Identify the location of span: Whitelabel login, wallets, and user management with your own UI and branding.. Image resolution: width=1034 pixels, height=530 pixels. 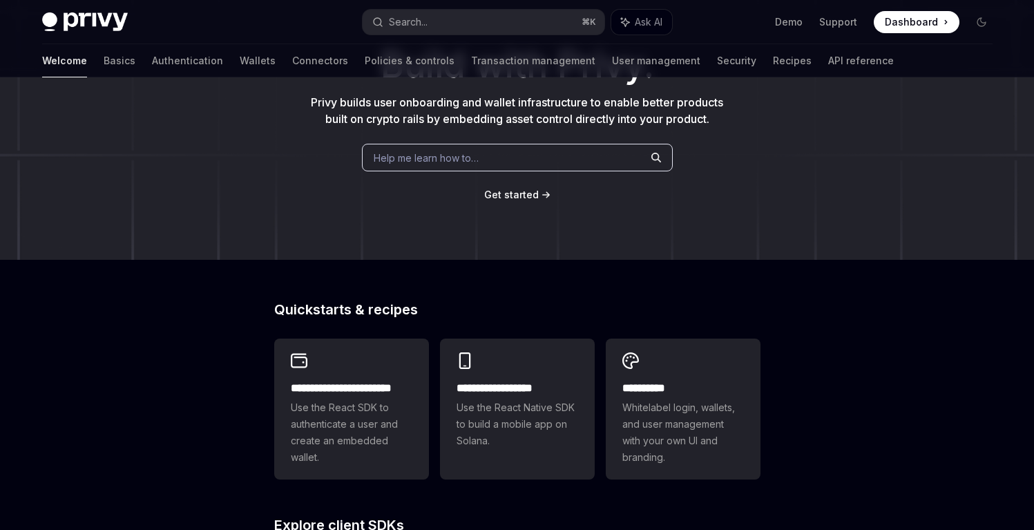
(683, 432).